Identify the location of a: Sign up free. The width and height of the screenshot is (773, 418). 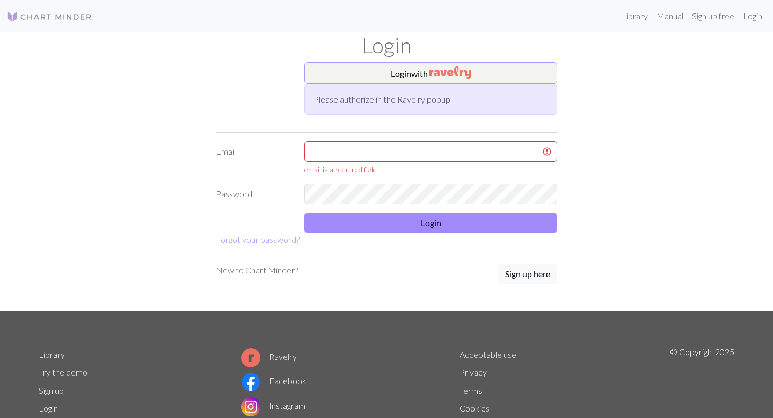
(713, 16).